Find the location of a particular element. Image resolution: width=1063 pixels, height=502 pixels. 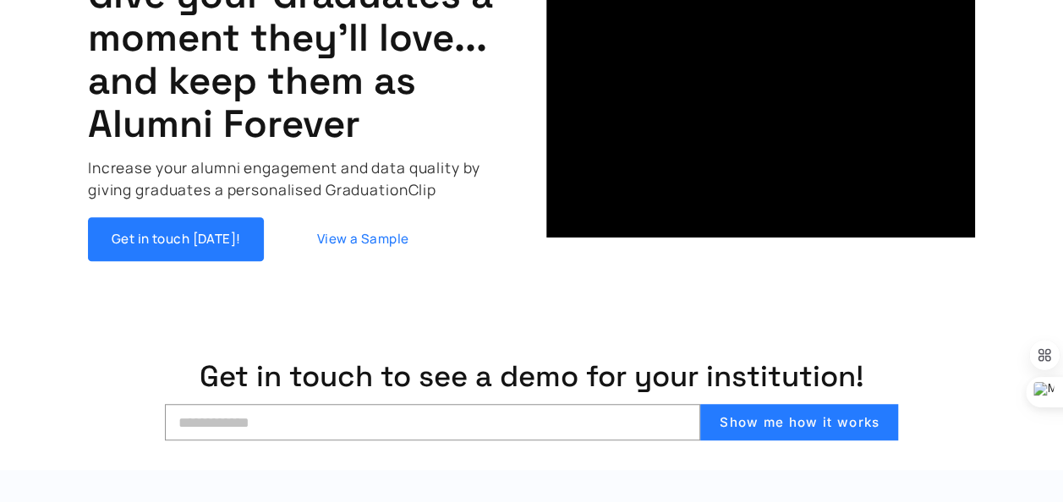

p: Increase your alumni engagement and data quality by giving graduates a personalised GraduationClip is located at coordinates (303, 179).